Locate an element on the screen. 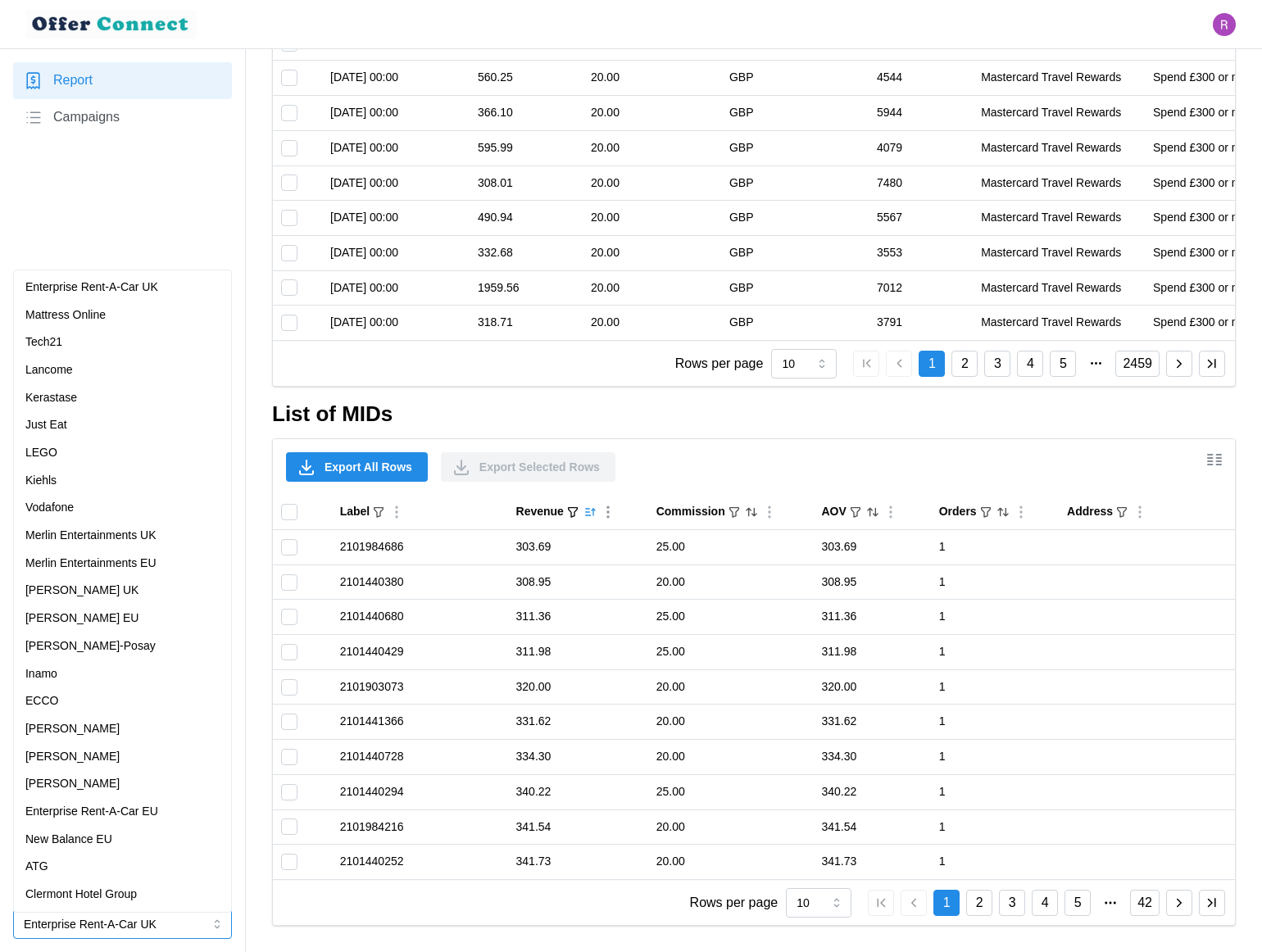 The width and height of the screenshot is (1262, 952). button: Sorted by Revenue ascending is located at coordinates (590, 512).